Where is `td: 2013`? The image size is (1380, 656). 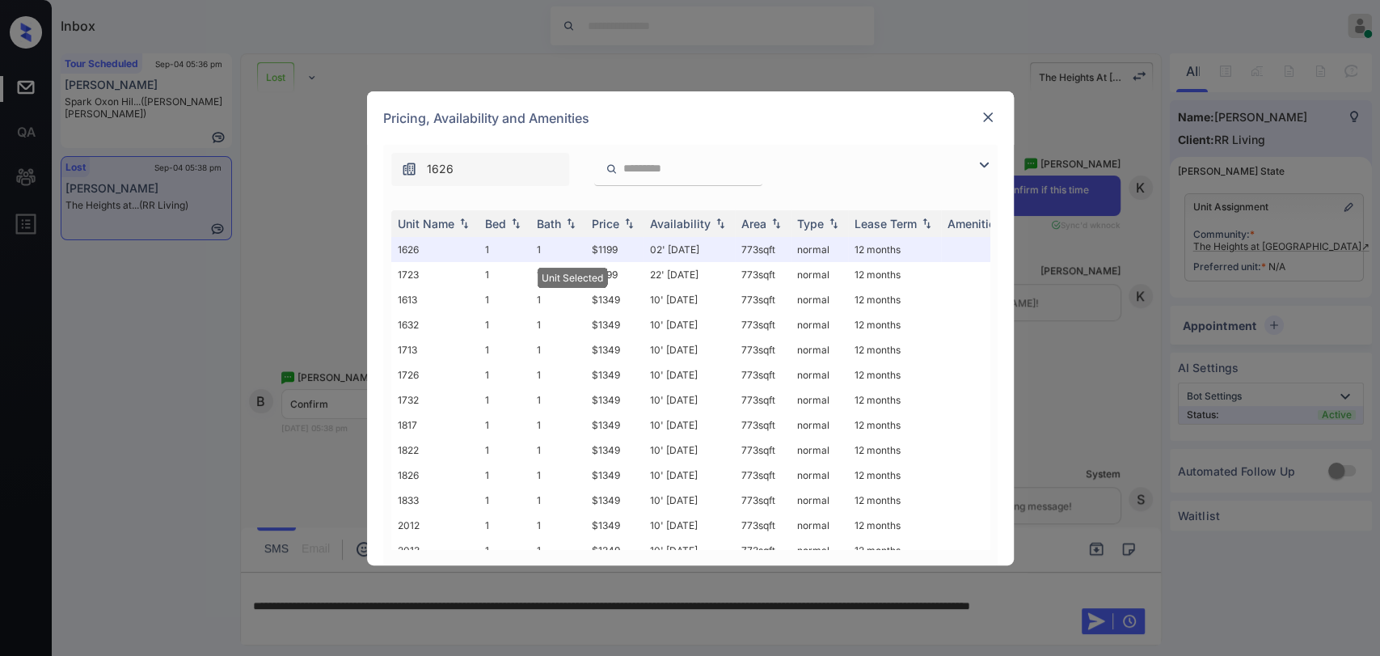 td: 2013 is located at coordinates (435, 550).